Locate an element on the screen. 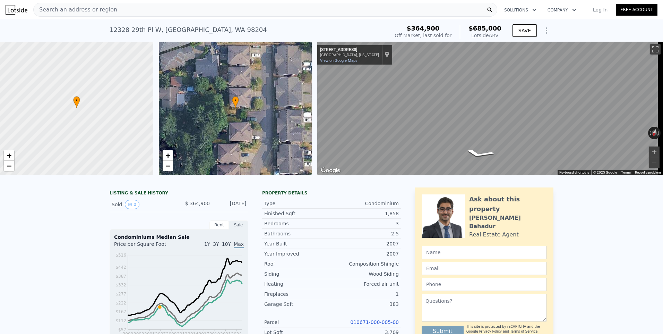 Image resolution: width=663 pixels, height=334 pixels. div: Bedrooms is located at coordinates (298, 223).